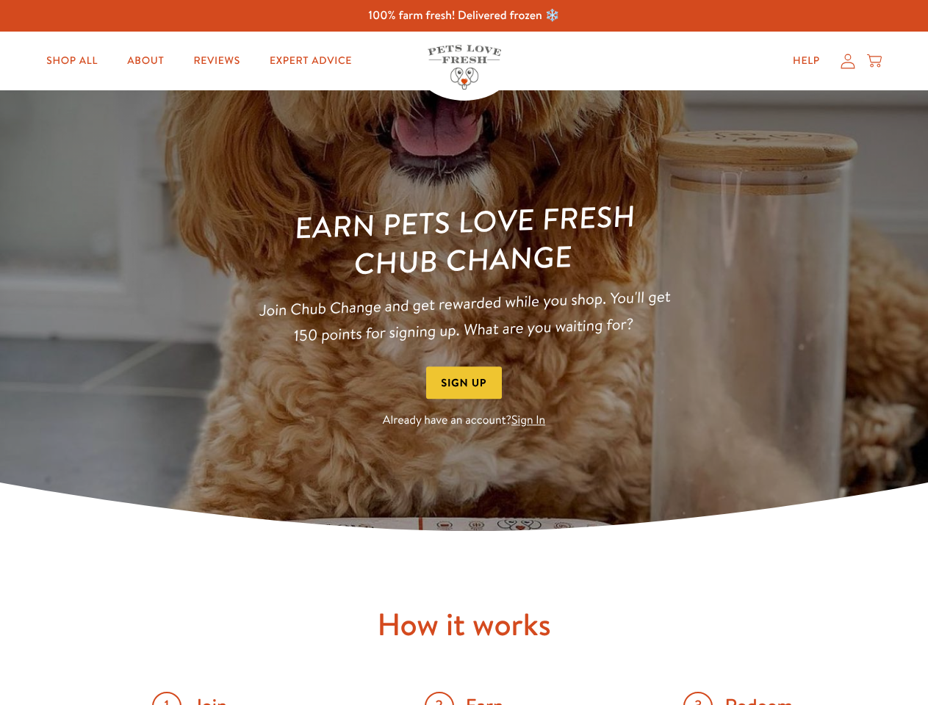 This screenshot has height=705, width=928. What do you see at coordinates (145, 61) in the screenshot?
I see `a: About` at bounding box center [145, 61].